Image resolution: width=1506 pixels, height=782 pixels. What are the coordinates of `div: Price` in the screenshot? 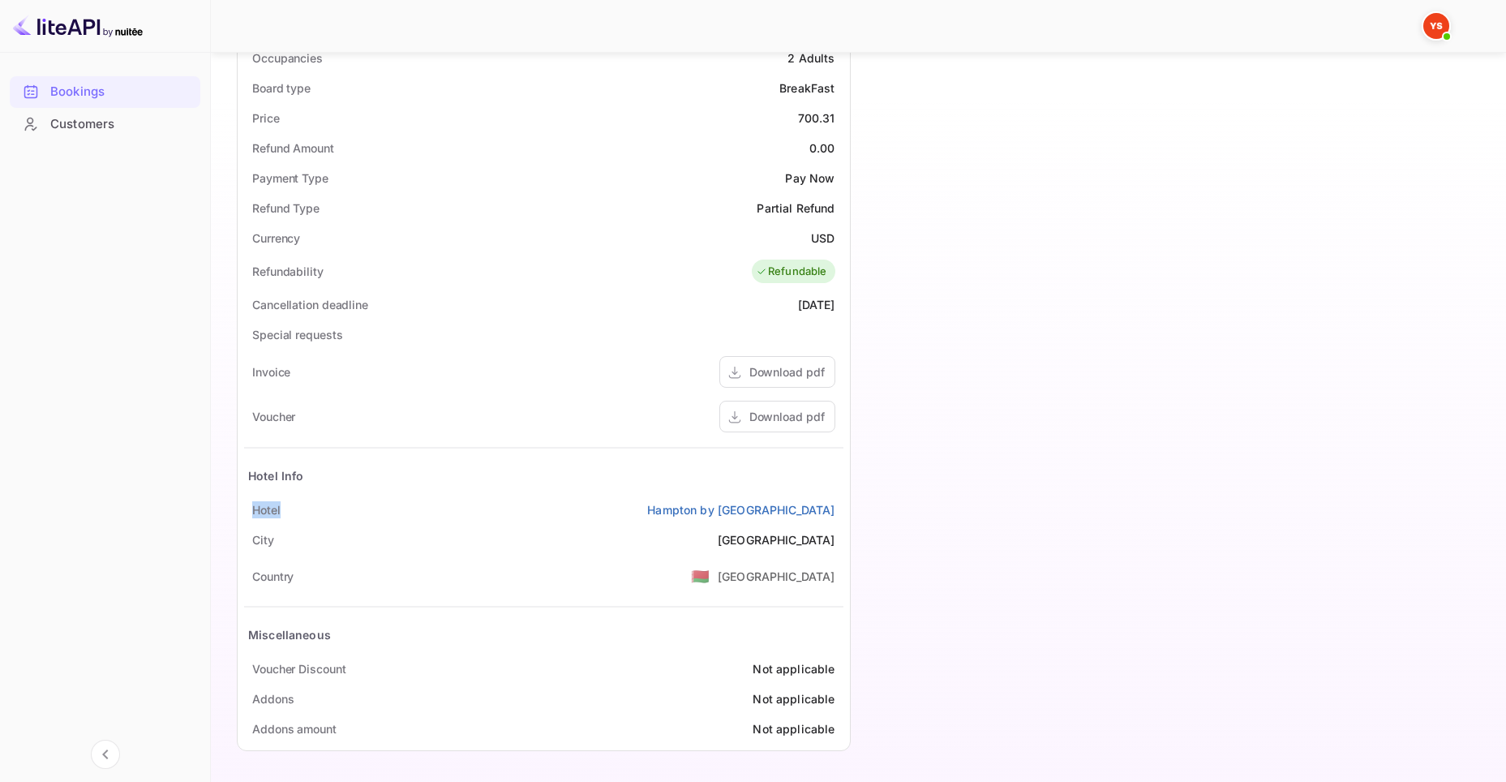 It's located at (266, 118).